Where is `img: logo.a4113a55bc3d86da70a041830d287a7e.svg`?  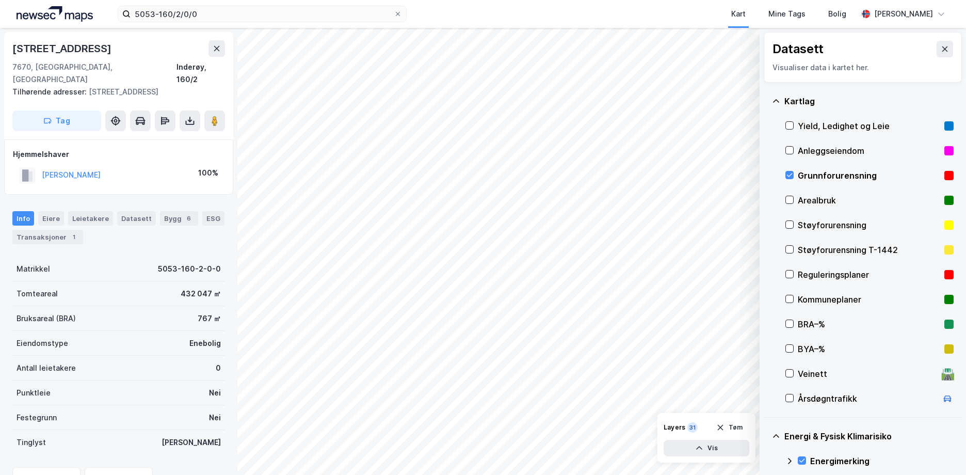
img: logo.a4113a55bc3d86da70a041830d287a7e.svg is located at coordinates (55, 14).